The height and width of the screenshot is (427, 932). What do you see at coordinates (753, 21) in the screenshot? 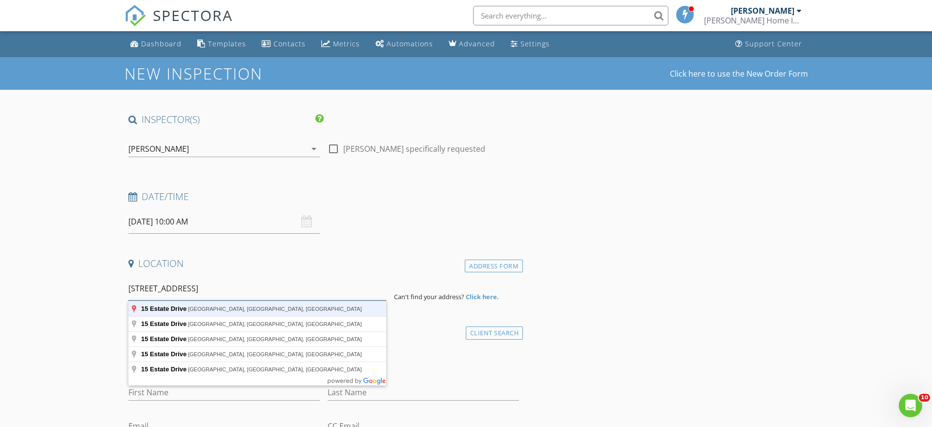
I see `div: Knox Home Inspections` at bounding box center [753, 21].